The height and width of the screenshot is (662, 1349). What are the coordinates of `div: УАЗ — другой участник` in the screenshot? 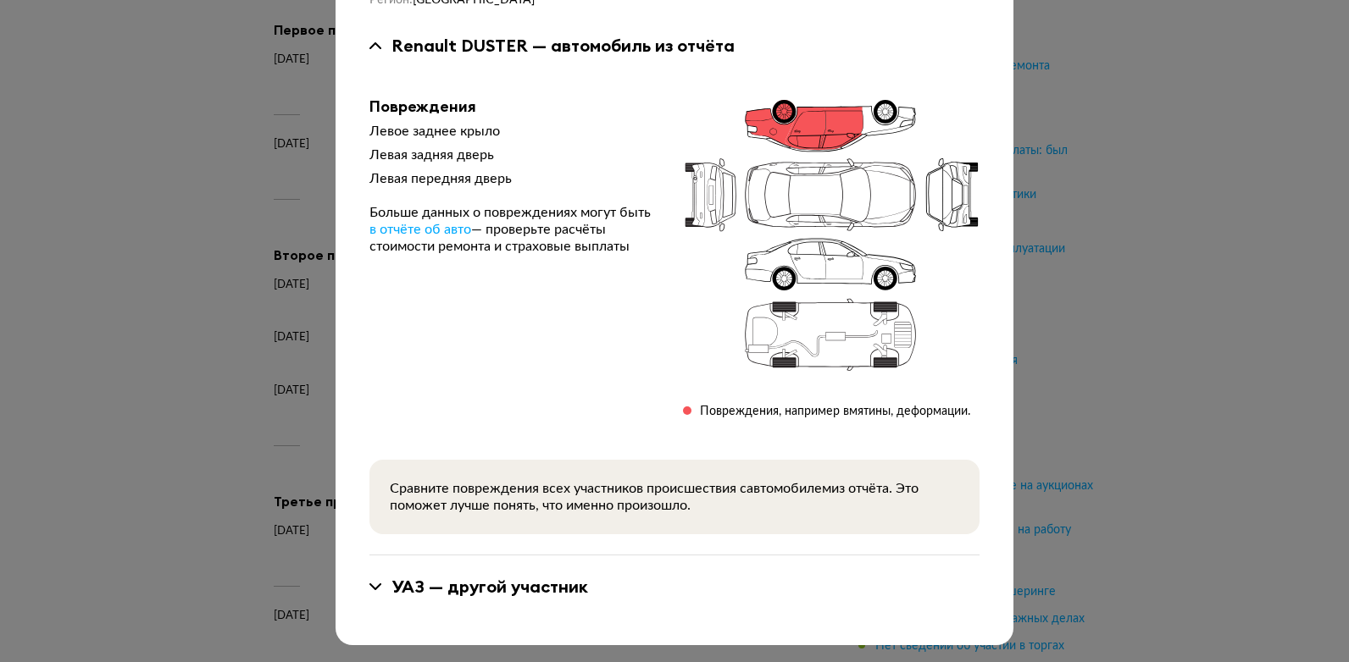 It's located at (490, 587).